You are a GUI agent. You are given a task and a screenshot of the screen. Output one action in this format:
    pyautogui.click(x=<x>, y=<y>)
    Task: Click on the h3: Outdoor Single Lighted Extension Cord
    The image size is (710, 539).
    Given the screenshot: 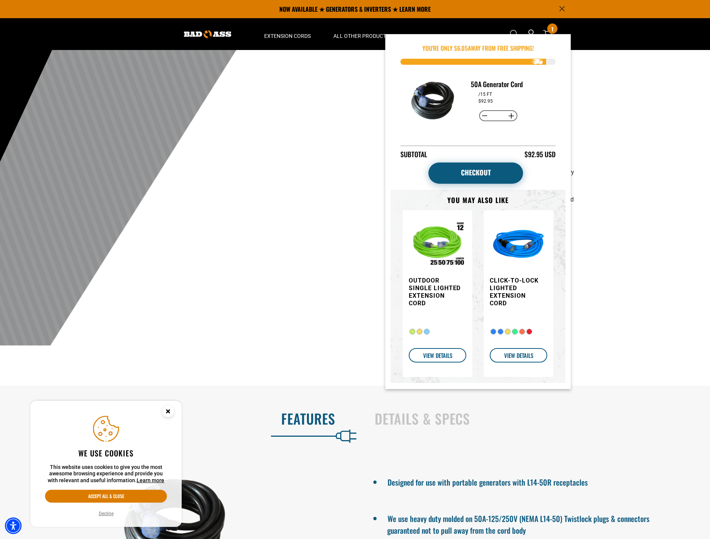 What is the action you would take?
    pyautogui.click(x=436, y=292)
    